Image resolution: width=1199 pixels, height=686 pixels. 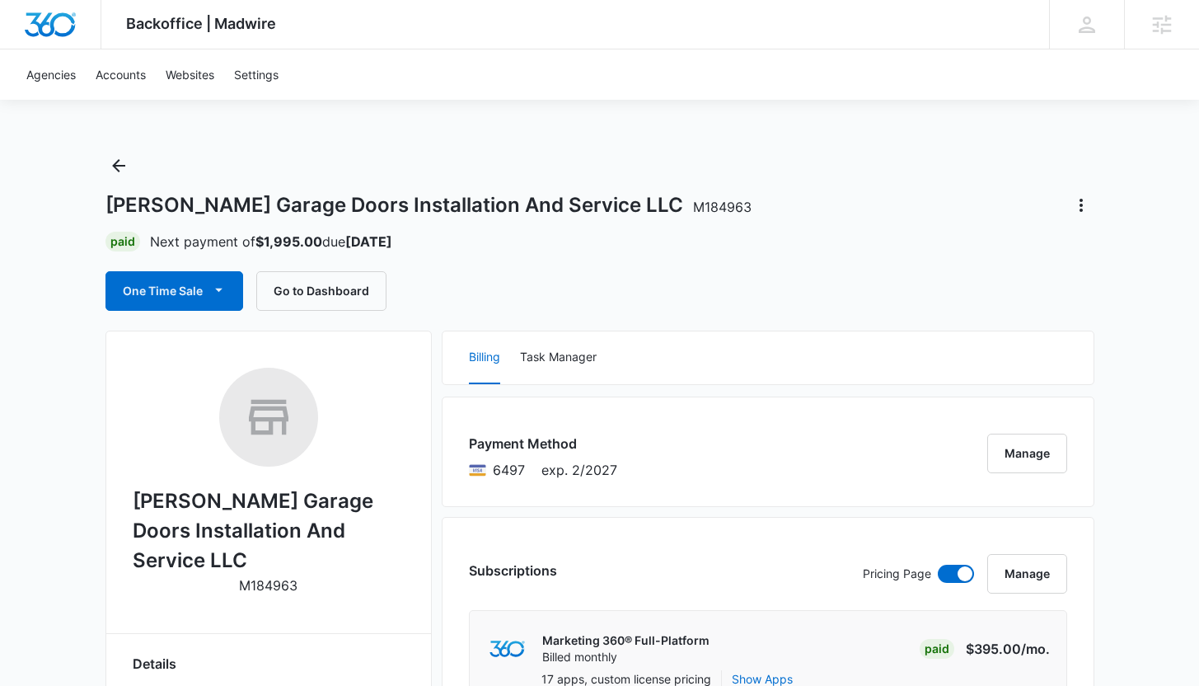 What do you see at coordinates (190, 74) in the screenshot?
I see `a: Websites` at bounding box center [190, 74].